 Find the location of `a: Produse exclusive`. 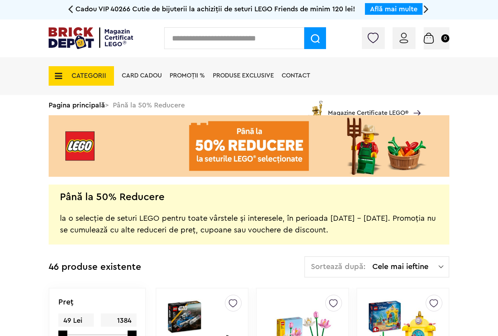

a: Produse exclusive is located at coordinates (243, 76).